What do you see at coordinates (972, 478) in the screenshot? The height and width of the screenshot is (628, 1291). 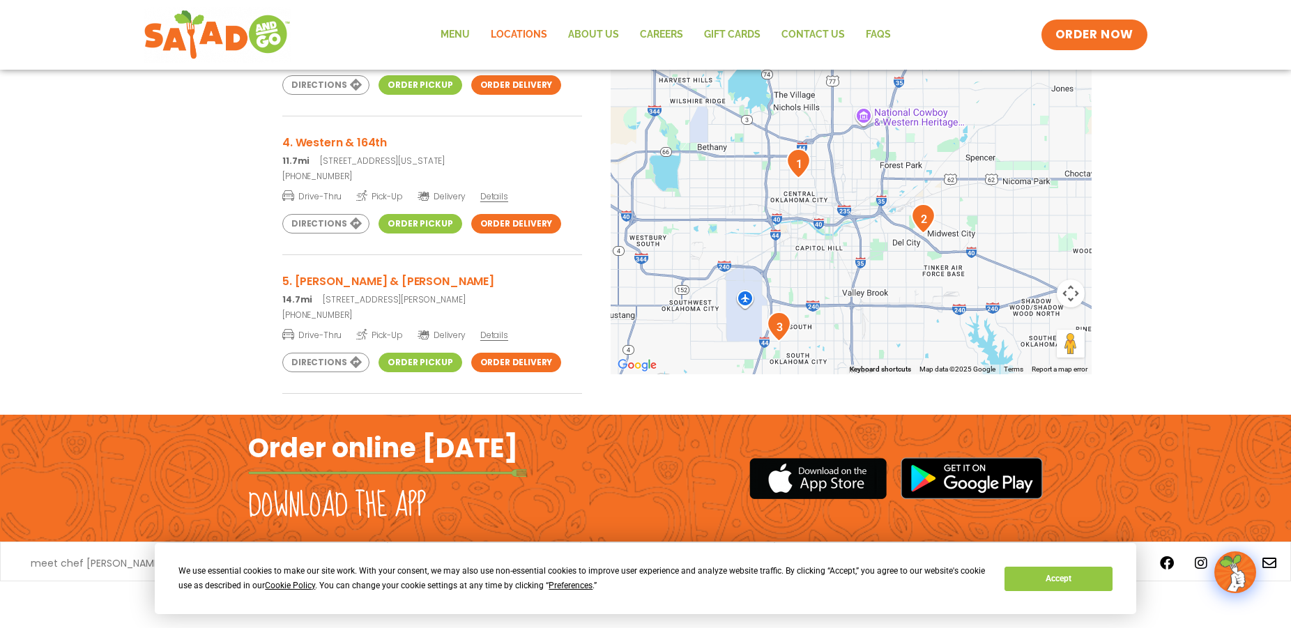 I see `img: google_play` at bounding box center [972, 478].